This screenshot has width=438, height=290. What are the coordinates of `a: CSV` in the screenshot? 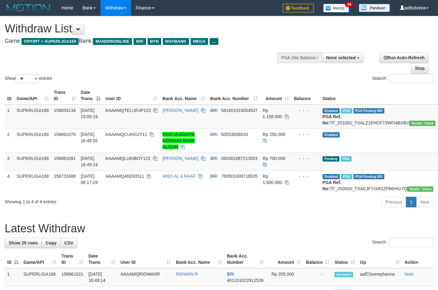 It's located at (69, 243).